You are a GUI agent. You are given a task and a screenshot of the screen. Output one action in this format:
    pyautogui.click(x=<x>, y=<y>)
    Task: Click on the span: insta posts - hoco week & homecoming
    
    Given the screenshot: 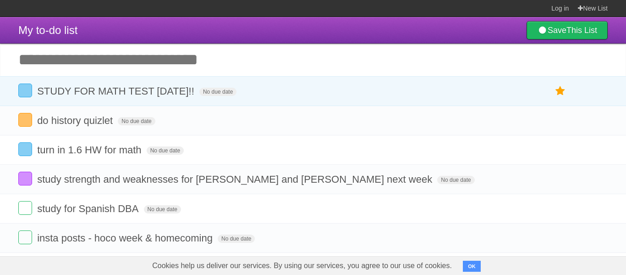 What is the action you would take?
    pyautogui.click(x=126, y=237)
    